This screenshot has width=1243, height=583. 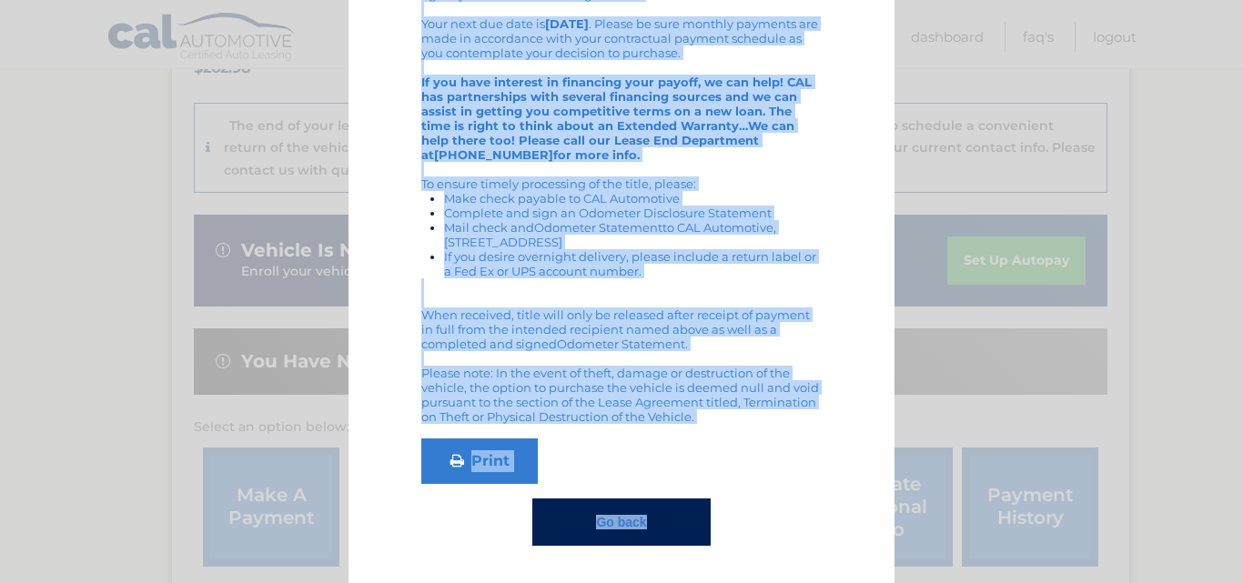 I want to click on strong: If you have interest in financing your payoff, we can help! CAL has partnerships with several fin..., so click(x=616, y=118).